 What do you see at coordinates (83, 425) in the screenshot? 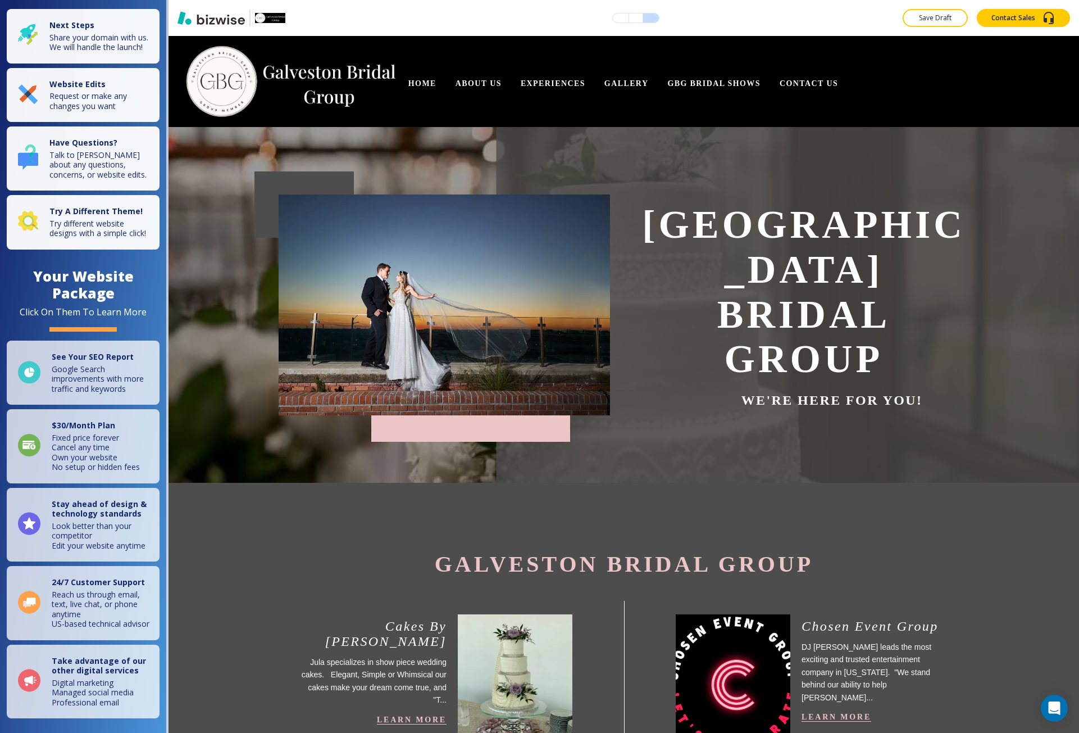
I see `strong: $ 30 /Month Plan` at bounding box center [83, 425].